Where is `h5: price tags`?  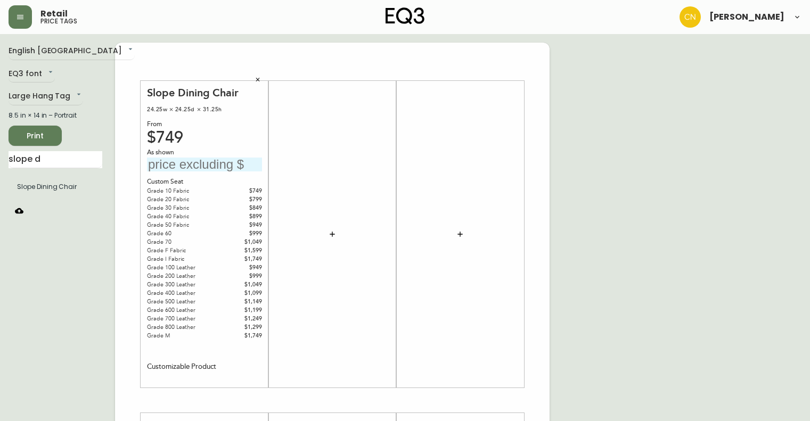
h5: price tags is located at coordinates (59, 21).